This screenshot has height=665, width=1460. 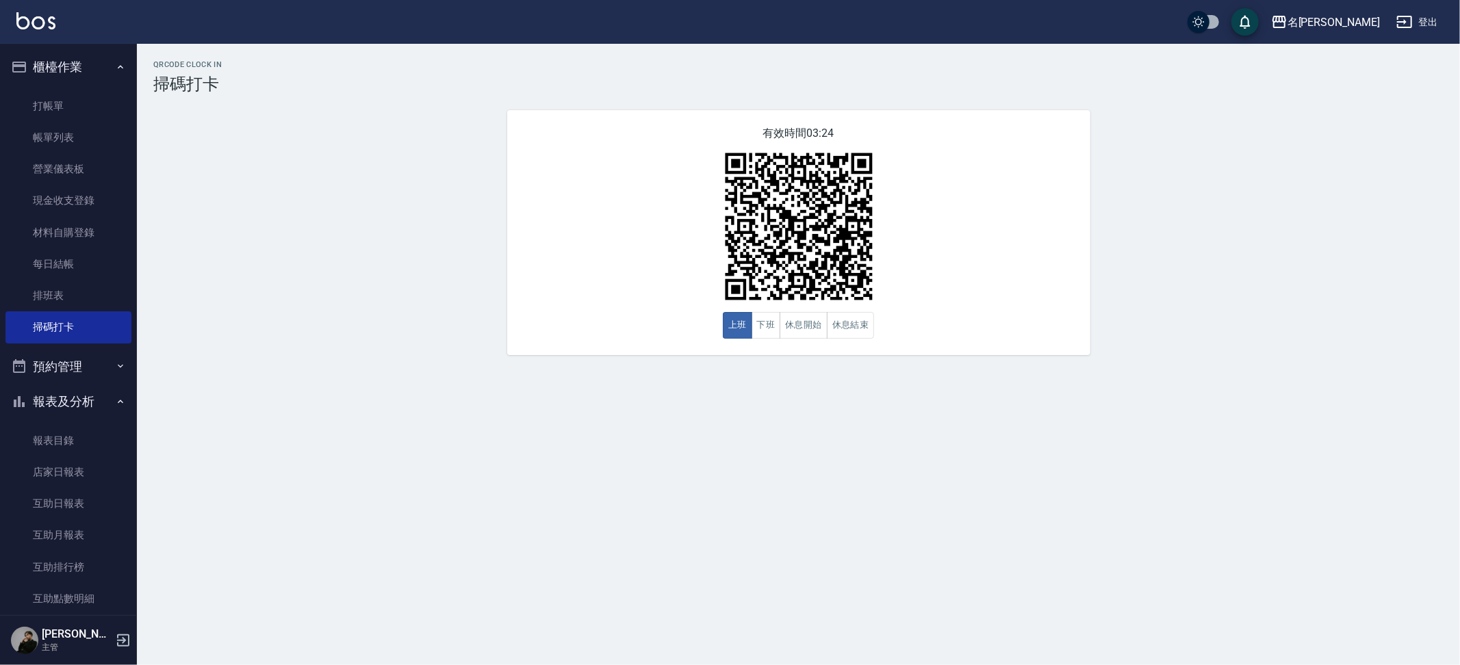 I want to click on a: 店家日報表, so click(x=68, y=472).